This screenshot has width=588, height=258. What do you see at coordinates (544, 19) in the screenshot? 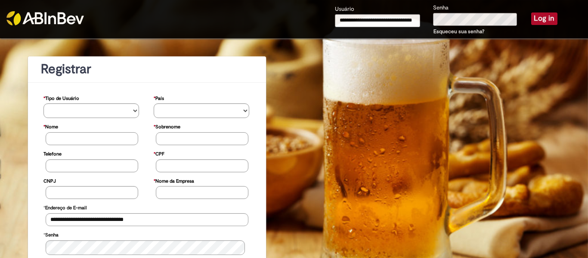
I see `button: Log in` at bounding box center [544, 19].